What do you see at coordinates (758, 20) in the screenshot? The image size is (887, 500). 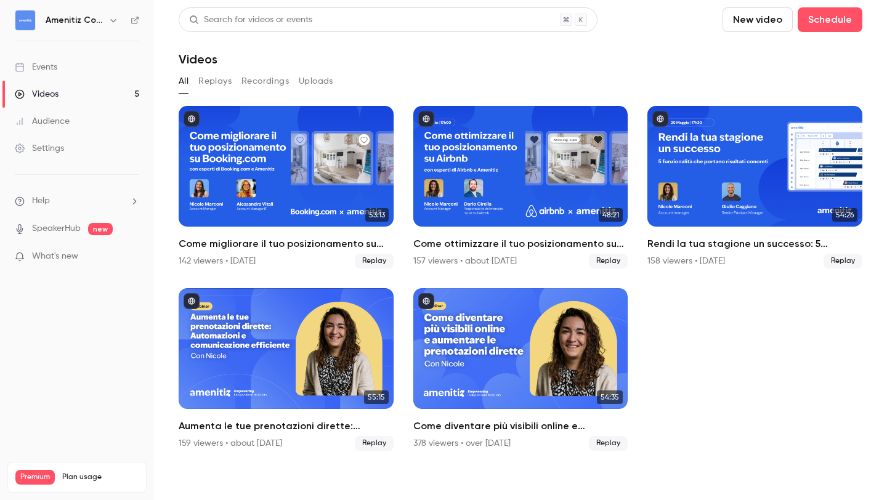 I see `button: New video` at bounding box center [758, 20].